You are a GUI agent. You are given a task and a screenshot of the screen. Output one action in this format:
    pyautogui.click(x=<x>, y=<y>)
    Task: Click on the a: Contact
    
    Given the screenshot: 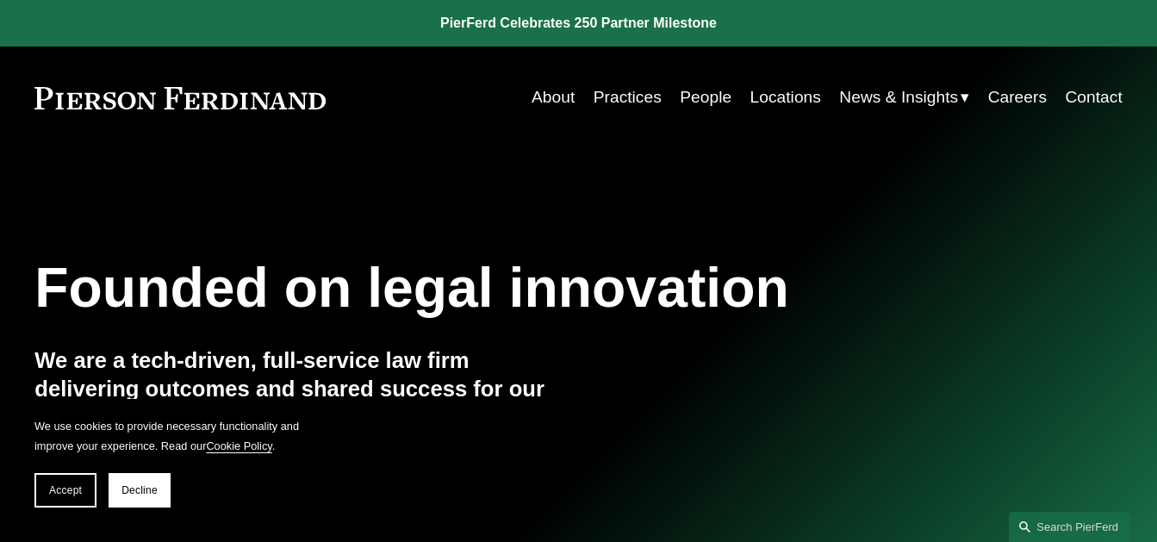 What is the action you would take?
    pyautogui.click(x=1093, y=97)
    